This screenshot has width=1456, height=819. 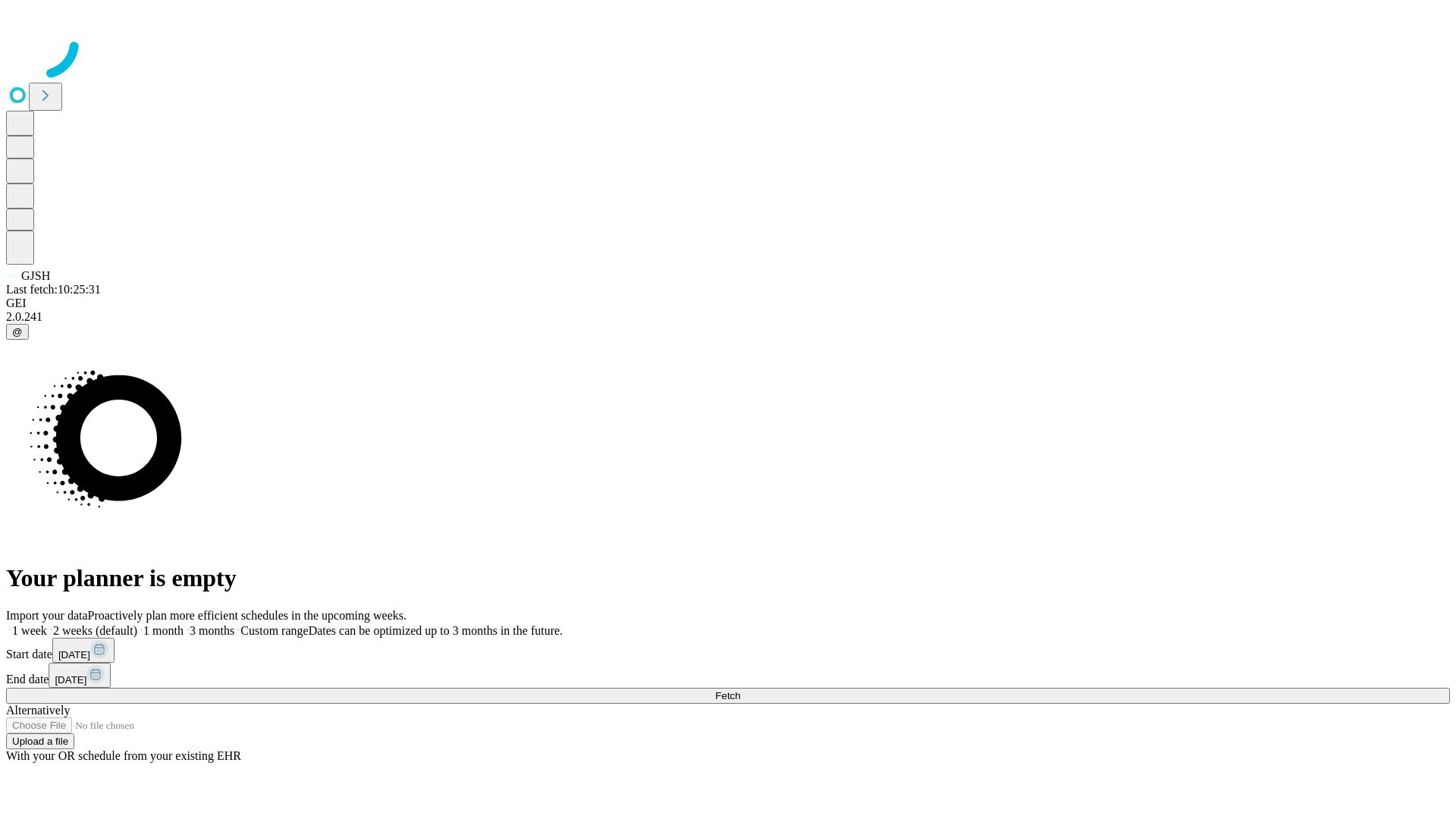 I want to click on span: 3 months, so click(x=211, y=631).